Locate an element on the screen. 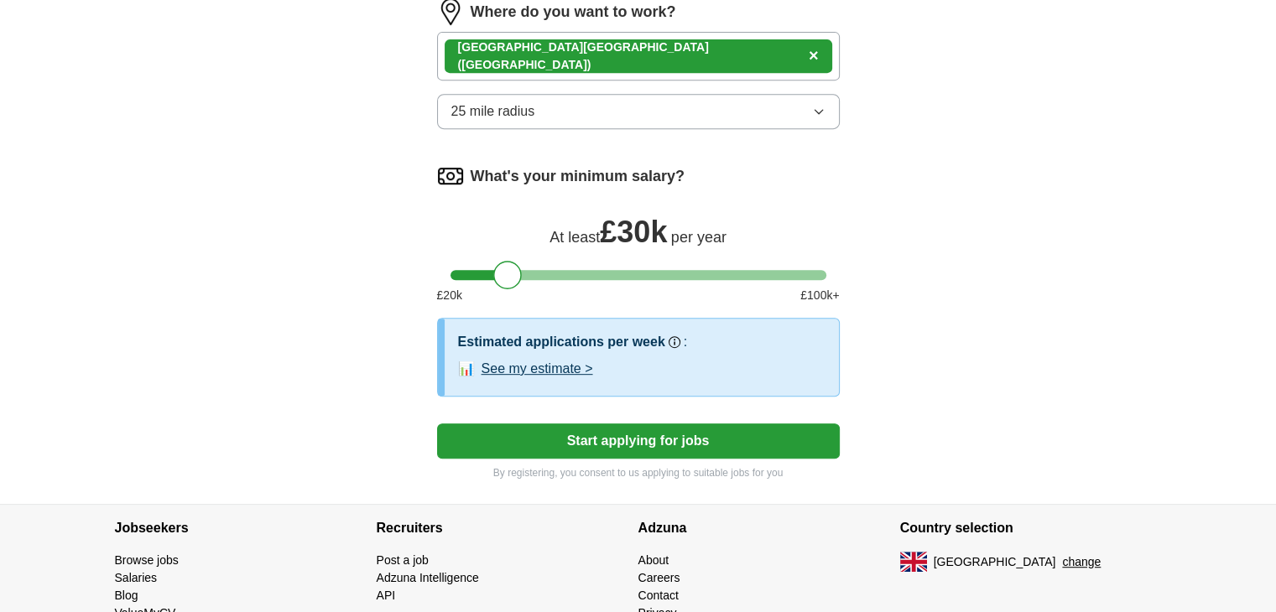 The width and height of the screenshot is (1276, 612). button: See my estimate > is located at coordinates (537, 369).